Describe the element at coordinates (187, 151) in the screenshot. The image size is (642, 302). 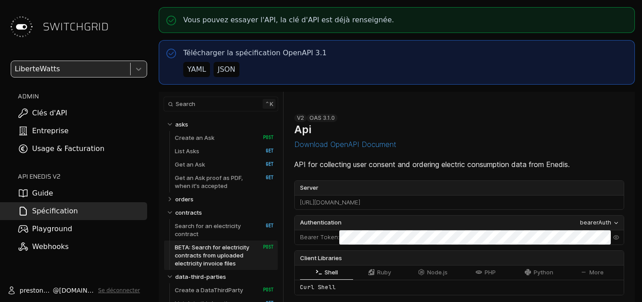
I see `p: List Asks` at that location.